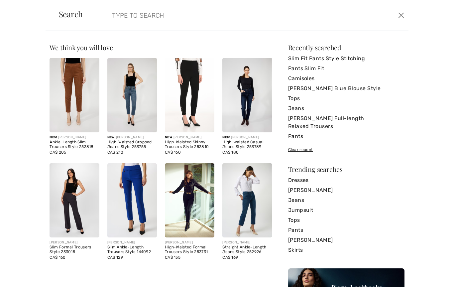 The width and height of the screenshot is (454, 287). I want to click on a: Pants Slim Fit, so click(346, 68).